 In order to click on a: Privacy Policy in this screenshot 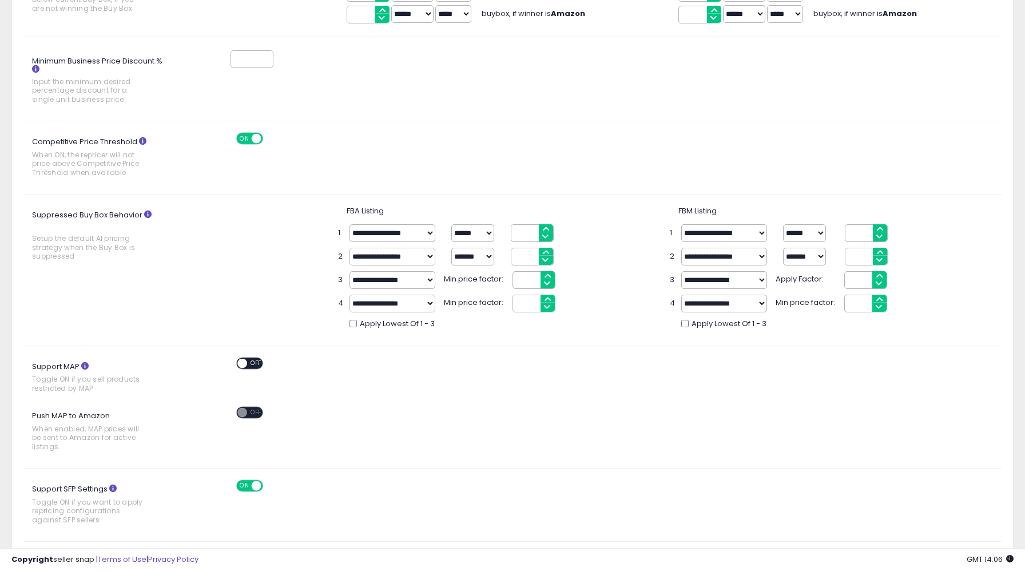, I will do `click(173, 559)`.